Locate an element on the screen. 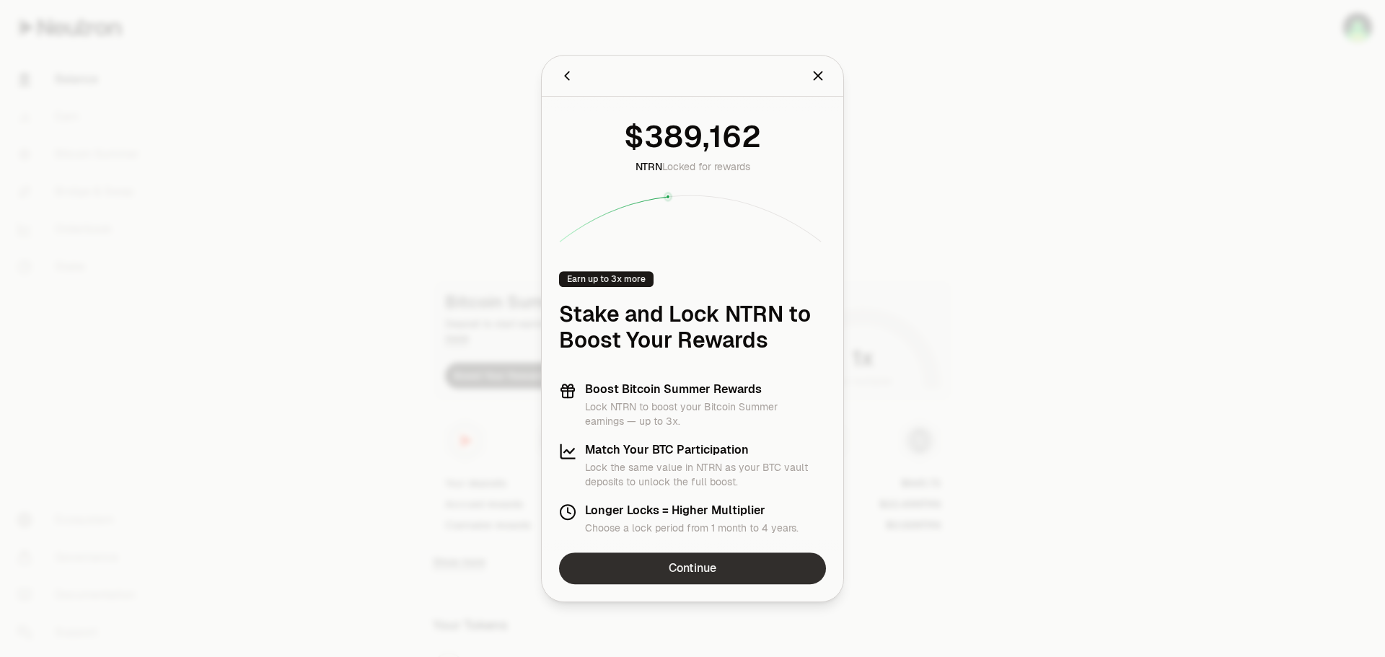 The image size is (1385, 657). button: Close is located at coordinates (818, 76).